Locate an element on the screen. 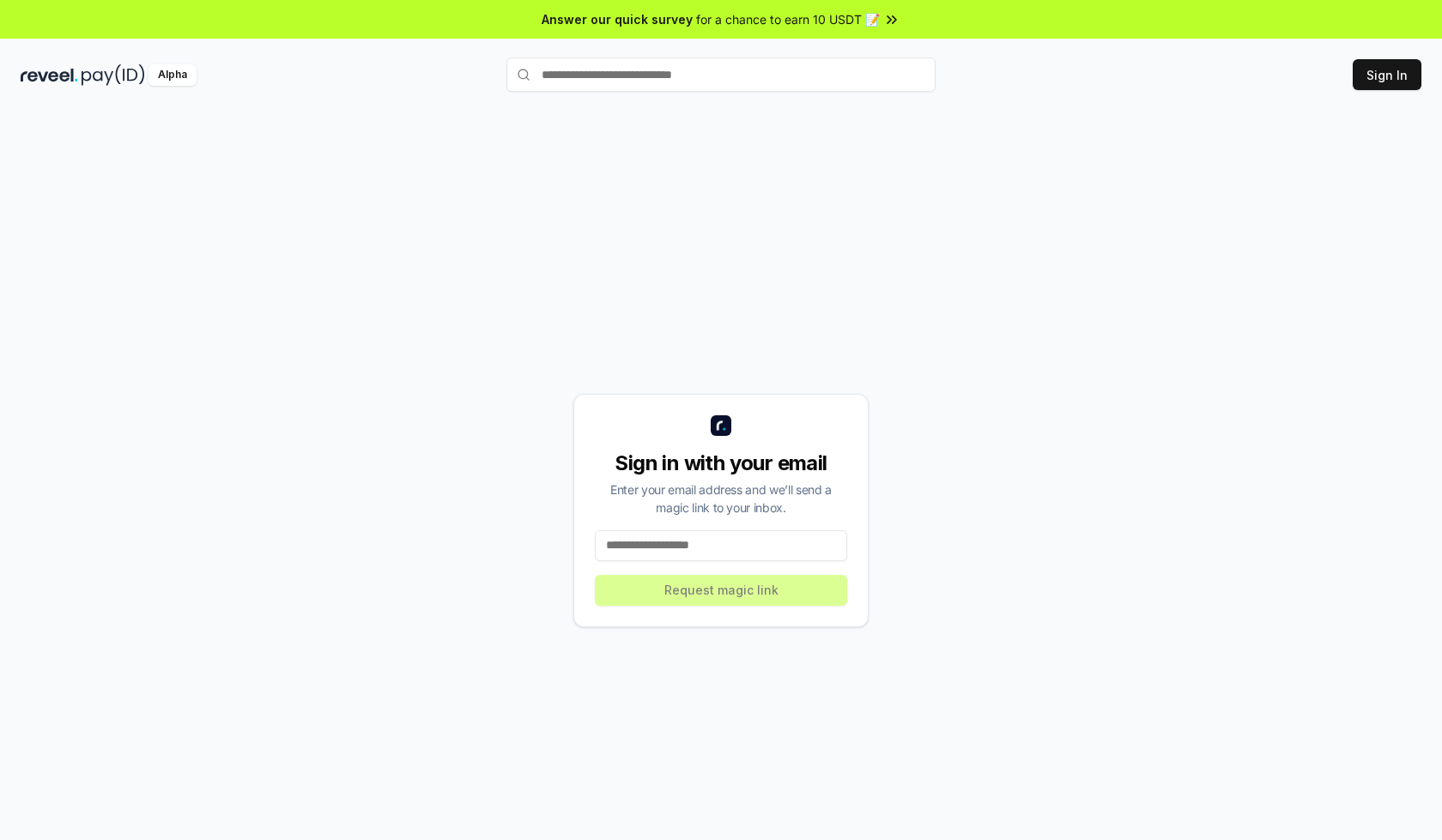 The image size is (1442, 840). img: logo_small is located at coordinates (721, 426).